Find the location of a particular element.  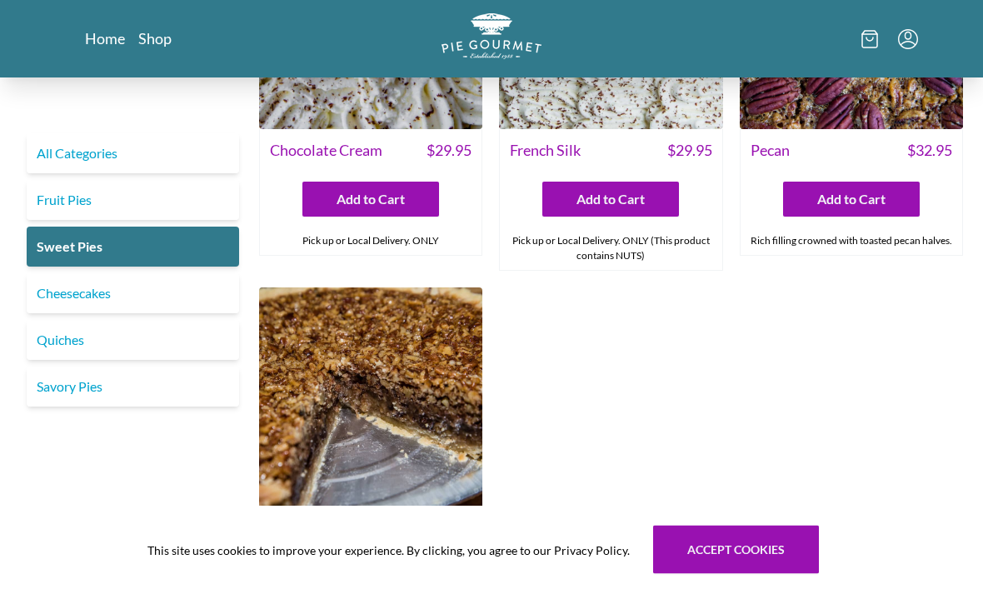

a: Shop is located at coordinates (155, 38).